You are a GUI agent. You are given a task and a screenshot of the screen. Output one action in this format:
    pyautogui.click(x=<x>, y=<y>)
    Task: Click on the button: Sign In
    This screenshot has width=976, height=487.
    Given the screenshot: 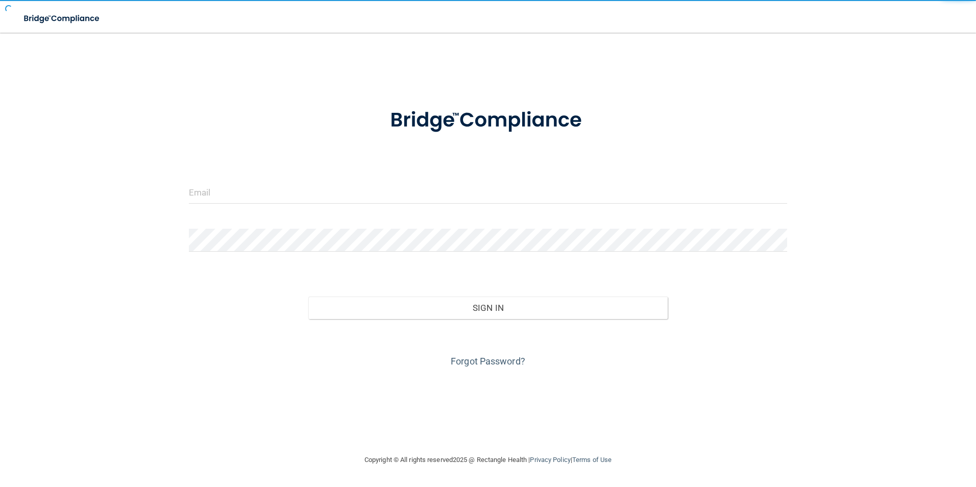 What is the action you would take?
    pyautogui.click(x=488, y=308)
    